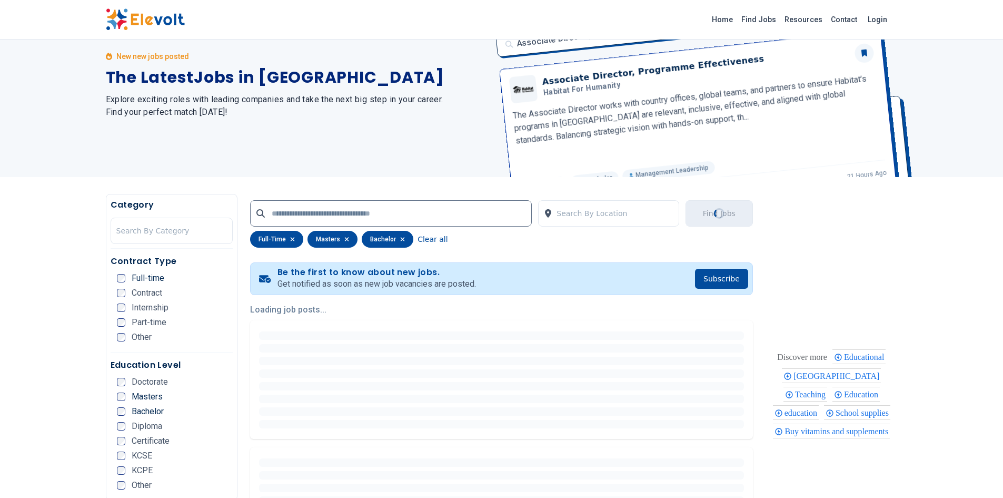  What do you see at coordinates (153, 56) in the screenshot?
I see `p: New new jobs posted` at bounding box center [153, 56].